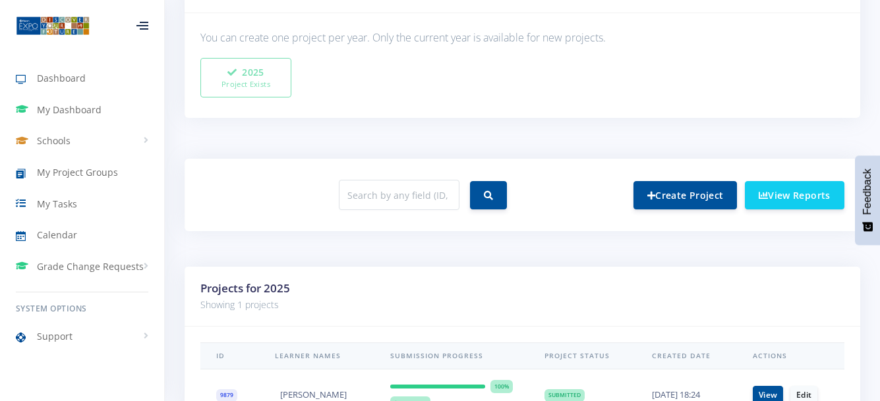 The height and width of the screenshot is (401, 880). I want to click on p: You can create one project per year. Only the current year is available for new projects., so click(522, 38).